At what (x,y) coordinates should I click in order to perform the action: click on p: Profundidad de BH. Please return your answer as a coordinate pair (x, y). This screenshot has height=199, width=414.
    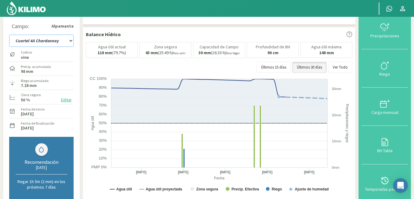
    Looking at the image, I should click on (273, 47).